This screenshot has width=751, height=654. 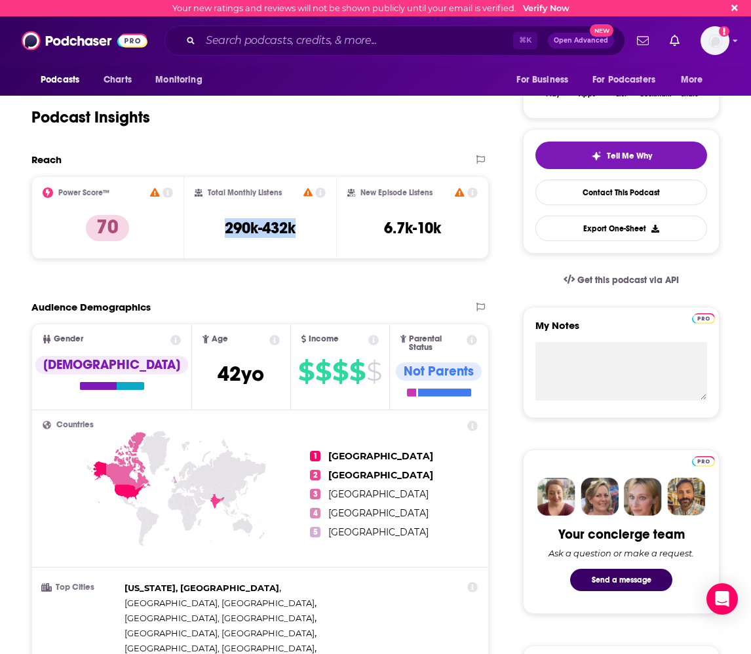 I want to click on p: 70, so click(x=108, y=228).